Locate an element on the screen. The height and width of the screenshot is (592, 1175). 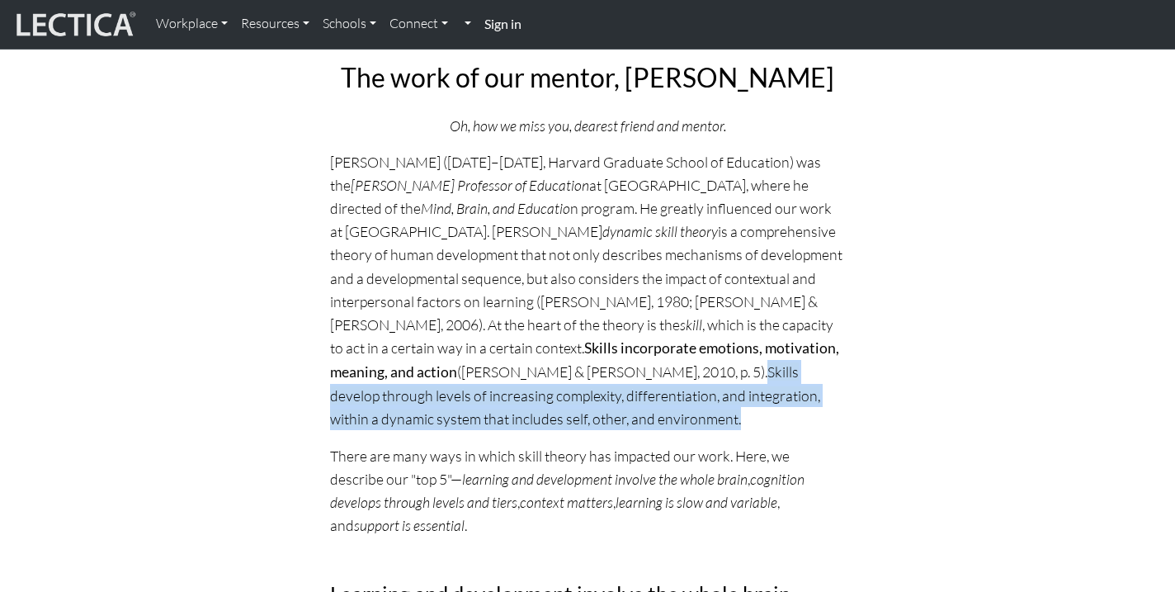
i: context matters is located at coordinates (566, 502).